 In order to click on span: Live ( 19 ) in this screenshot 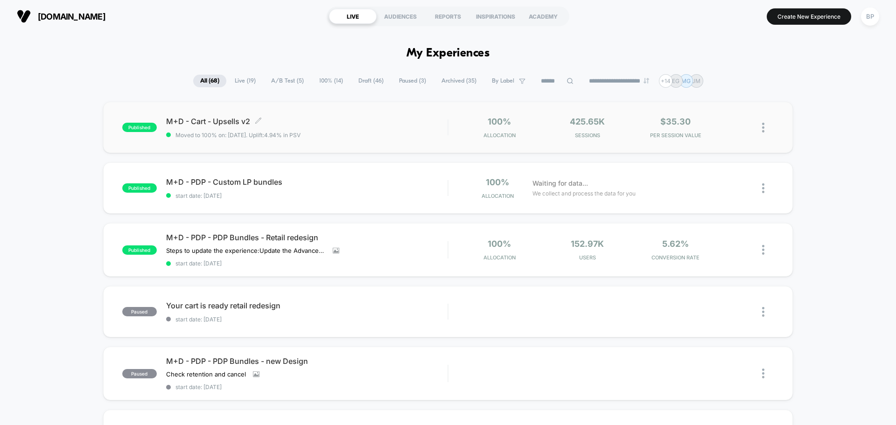, I will do `click(245, 81)`.